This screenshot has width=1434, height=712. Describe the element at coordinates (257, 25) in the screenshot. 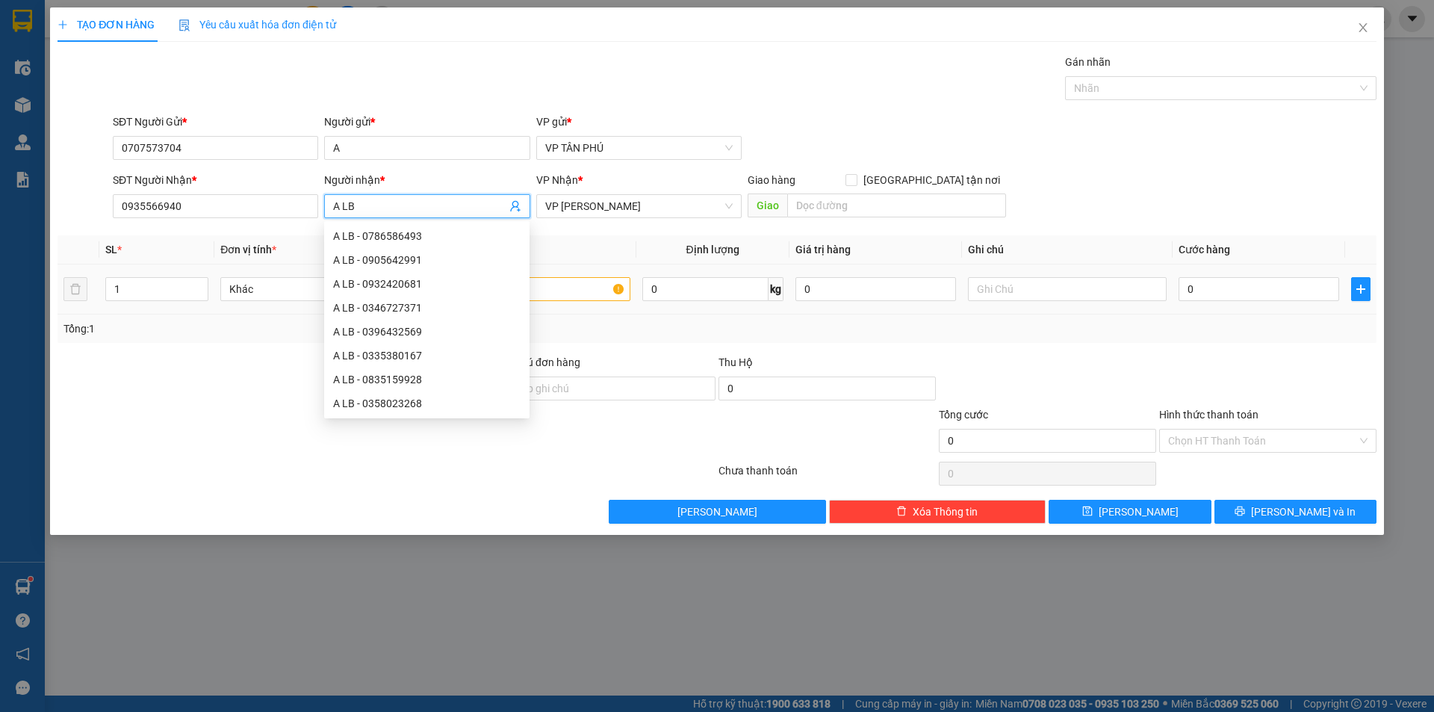

I see `span: Yêu cầu xuất hóa đơn điện tử` at that location.